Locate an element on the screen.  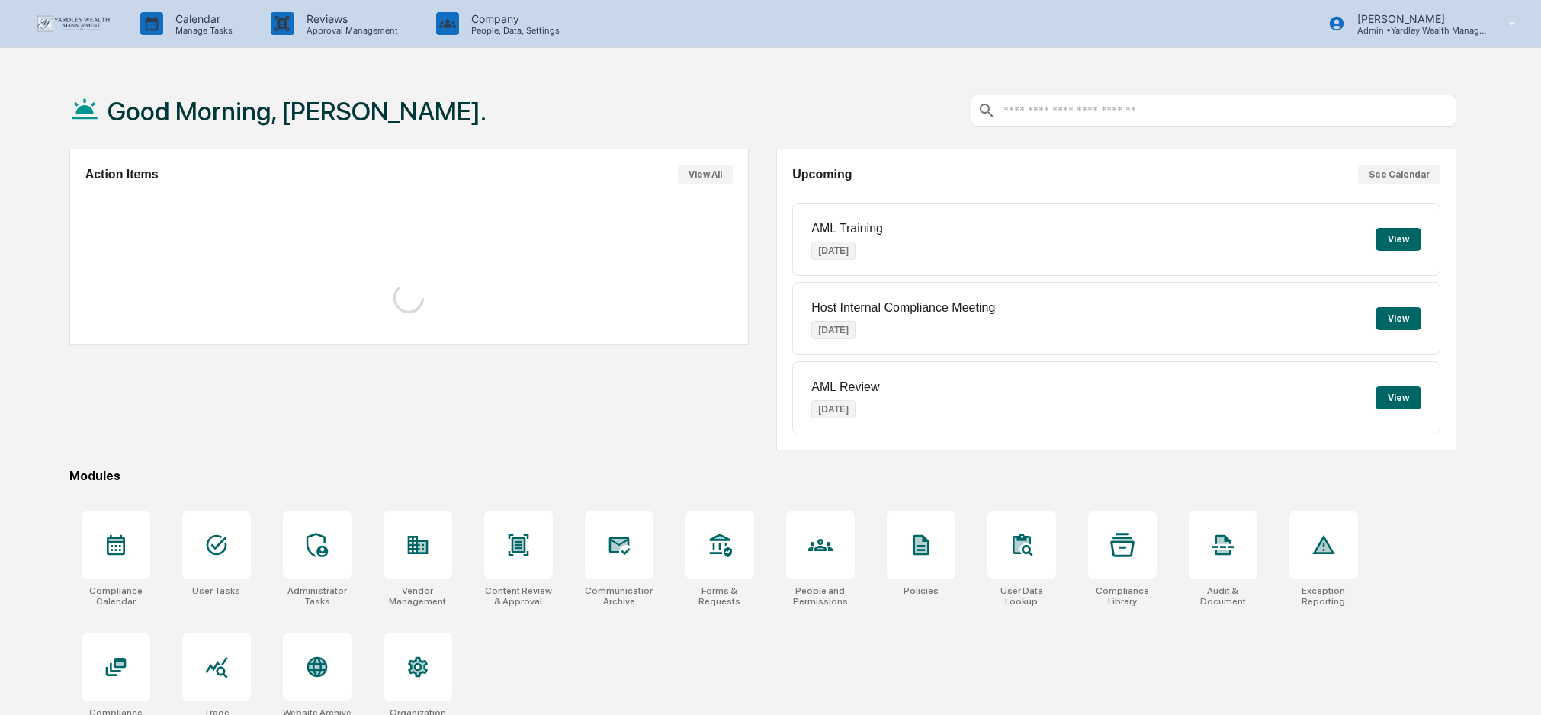
button: View All is located at coordinates (705, 175).